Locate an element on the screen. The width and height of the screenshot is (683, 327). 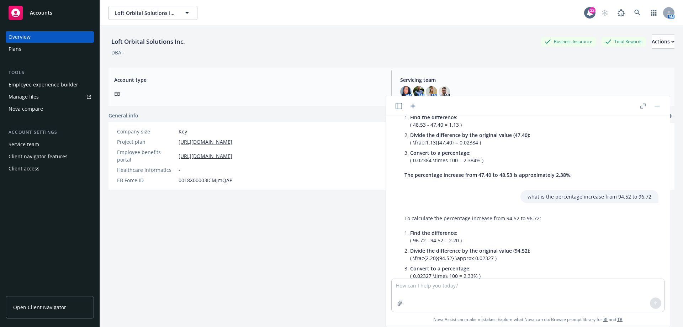
a: Switch app is located at coordinates (654, 13).